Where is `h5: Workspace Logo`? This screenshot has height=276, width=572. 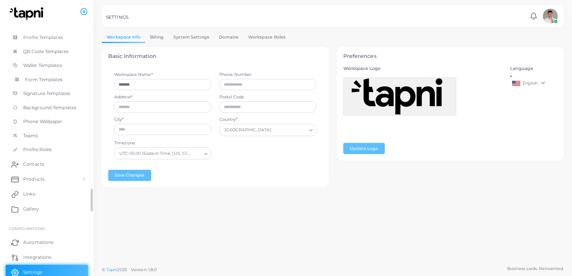 h5: Workspace Logo is located at coordinates (423, 68).